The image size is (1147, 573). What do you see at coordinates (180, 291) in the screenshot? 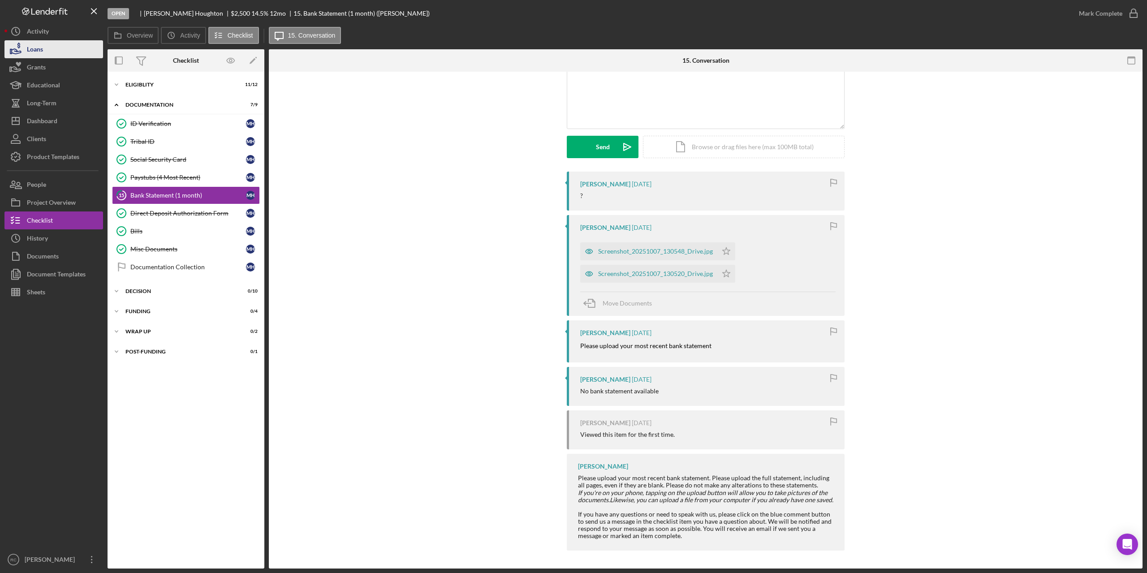
I see `div: Decision` at bounding box center [180, 291].